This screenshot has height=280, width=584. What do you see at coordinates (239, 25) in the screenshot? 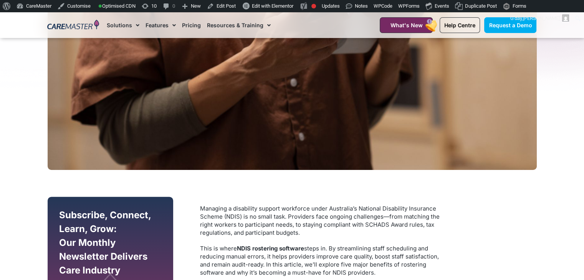
I see `a: Resources & Training` at bounding box center [239, 25].